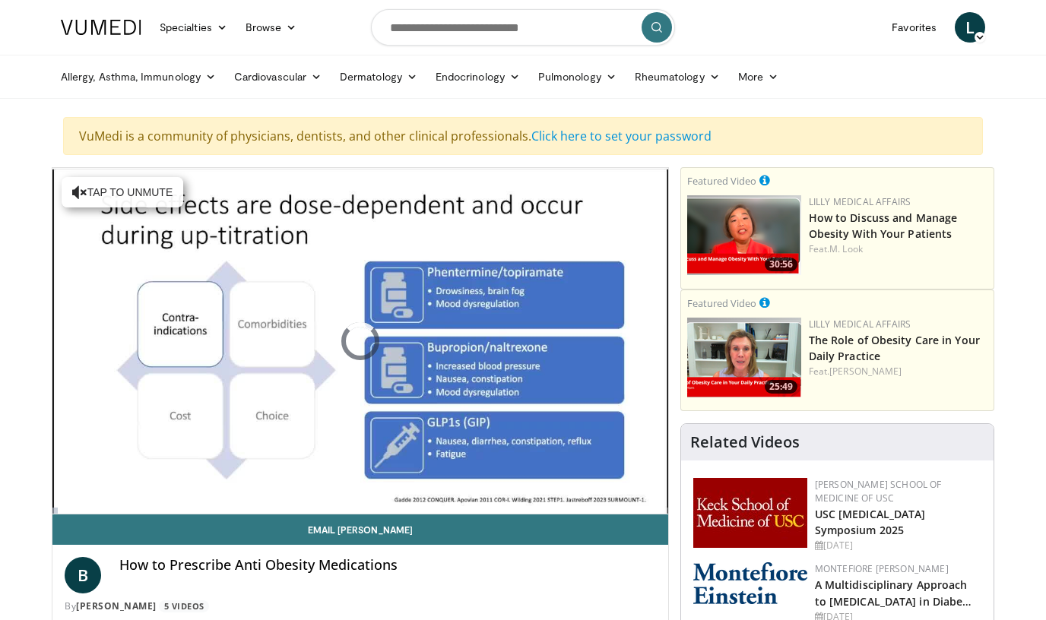 This screenshot has height=620, width=1046. What do you see at coordinates (523, 27) in the screenshot?
I see `input: Search topics, interventions` at bounding box center [523, 27].